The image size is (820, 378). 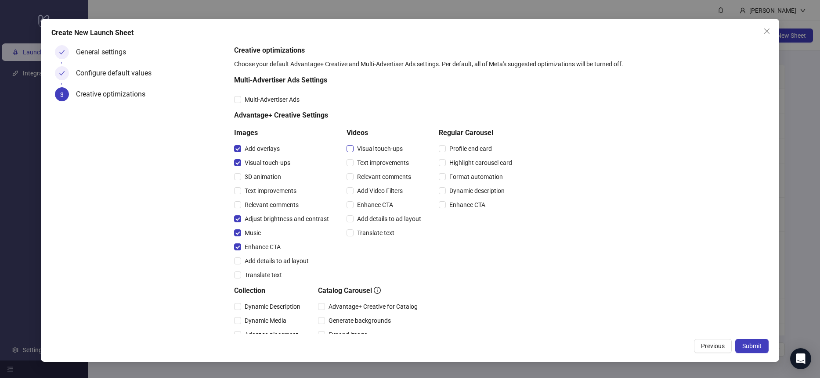 What do you see at coordinates (283, 133) in the screenshot?
I see `h5: Images` at bounding box center [283, 133].